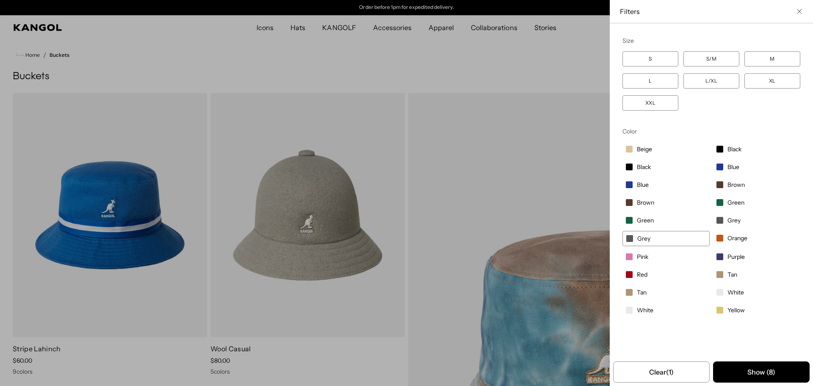 The image size is (813, 386). Describe the element at coordinates (711, 41) in the screenshot. I see `div: Size` at that location.